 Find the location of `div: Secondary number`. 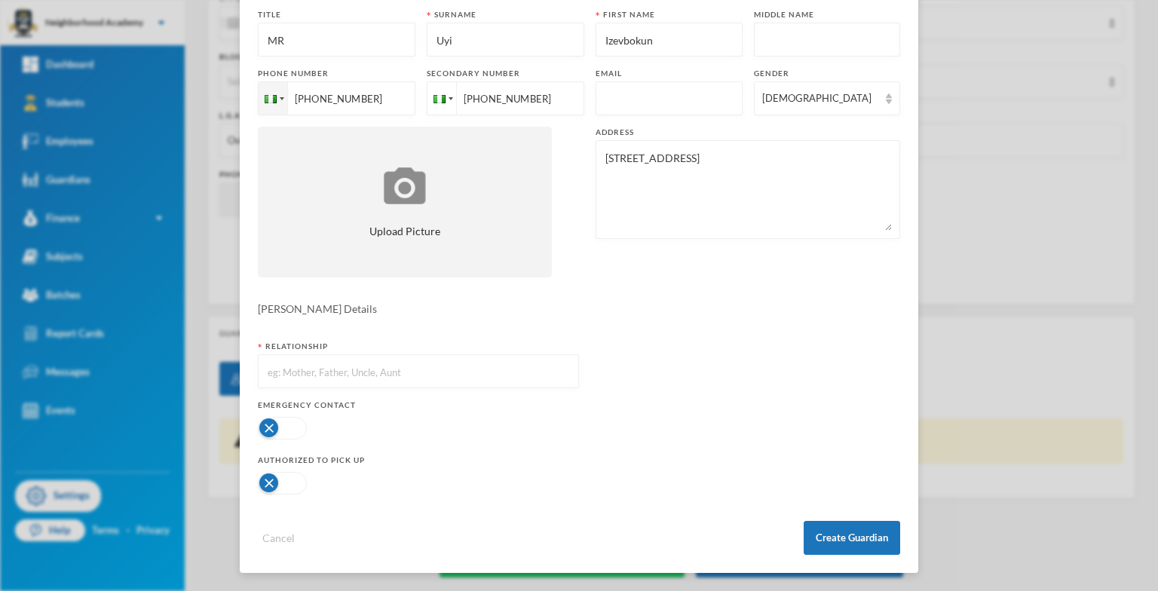

div: Secondary number is located at coordinates (505, 73).